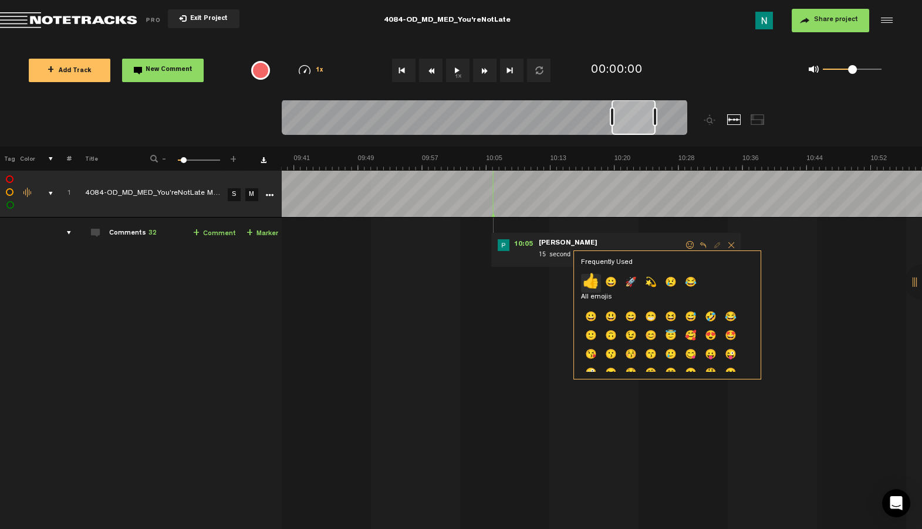  What do you see at coordinates (611, 255) in the screenshot?
I see `span: 15 second pause` at bounding box center [611, 255].